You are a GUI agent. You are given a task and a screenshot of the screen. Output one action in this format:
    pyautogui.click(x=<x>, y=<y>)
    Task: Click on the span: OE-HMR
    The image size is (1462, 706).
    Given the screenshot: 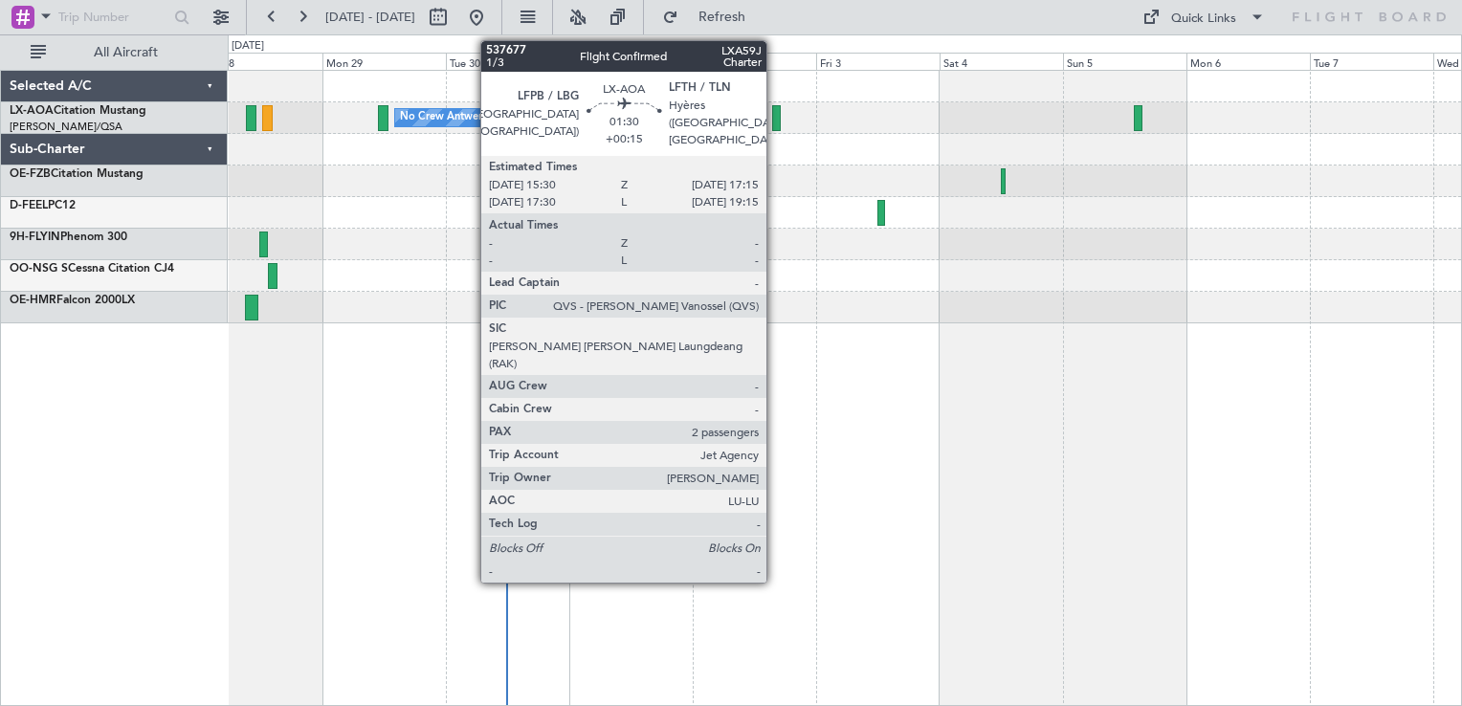 What is the action you would take?
    pyautogui.click(x=33, y=300)
    